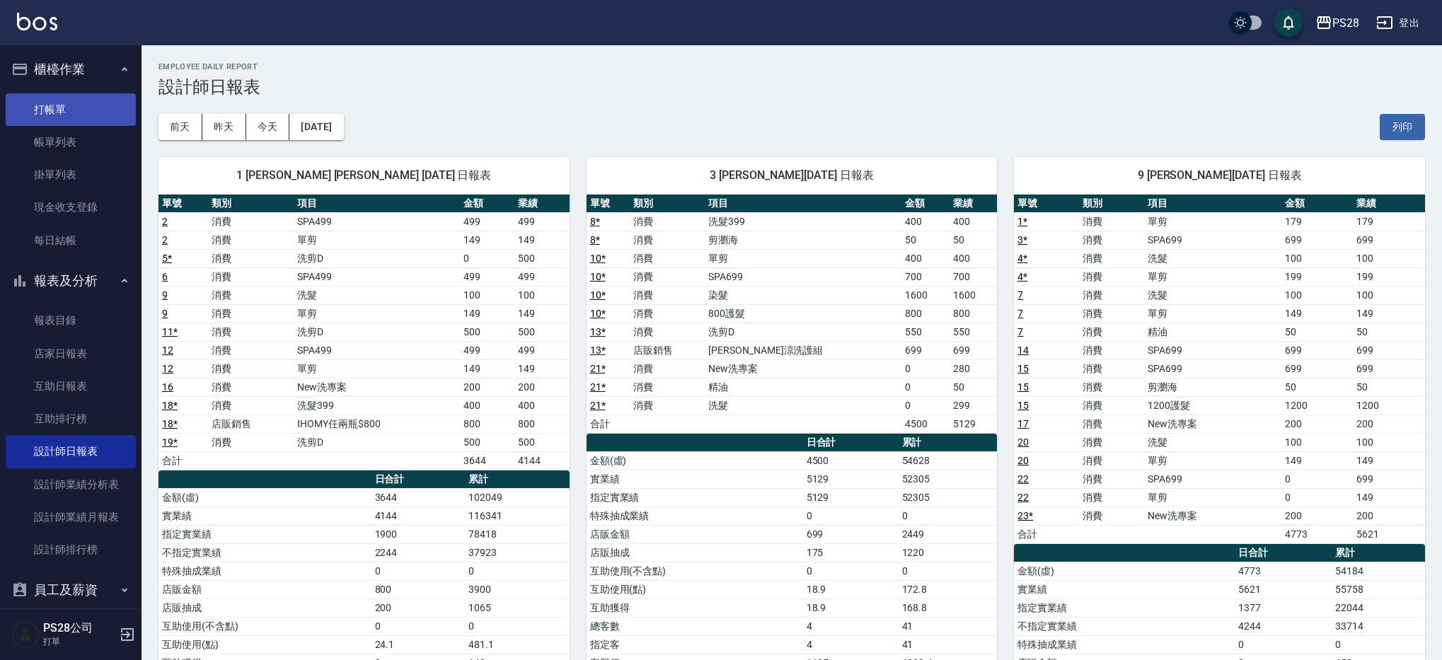  I want to click on h5: PS28公司, so click(79, 628).